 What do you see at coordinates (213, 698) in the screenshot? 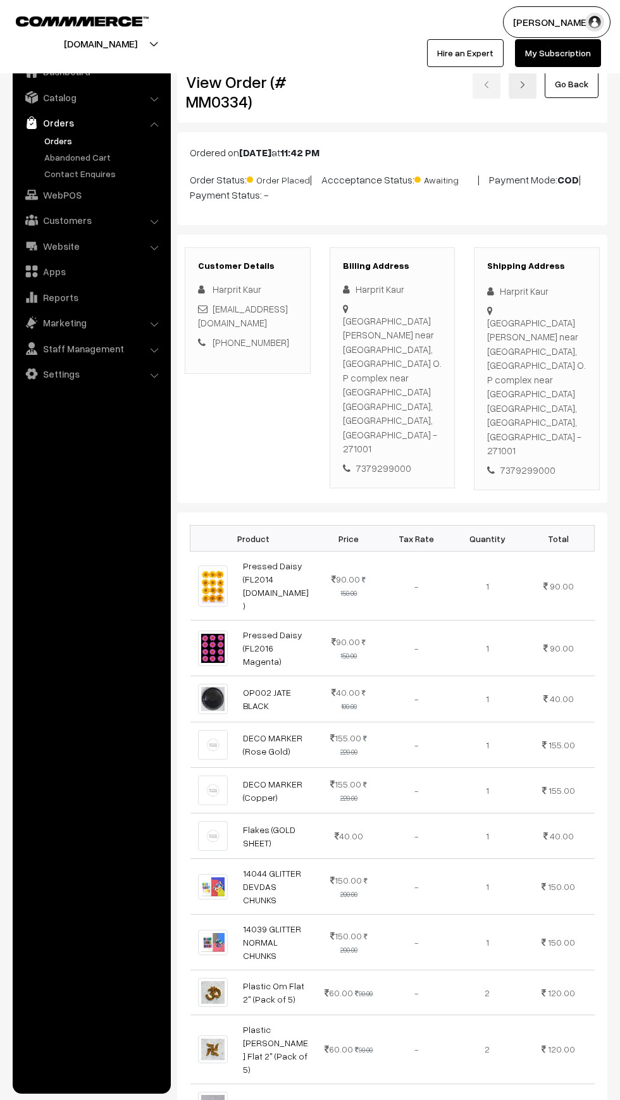
I see `img: 1700130523007-763093237.png` at bounding box center [213, 698].